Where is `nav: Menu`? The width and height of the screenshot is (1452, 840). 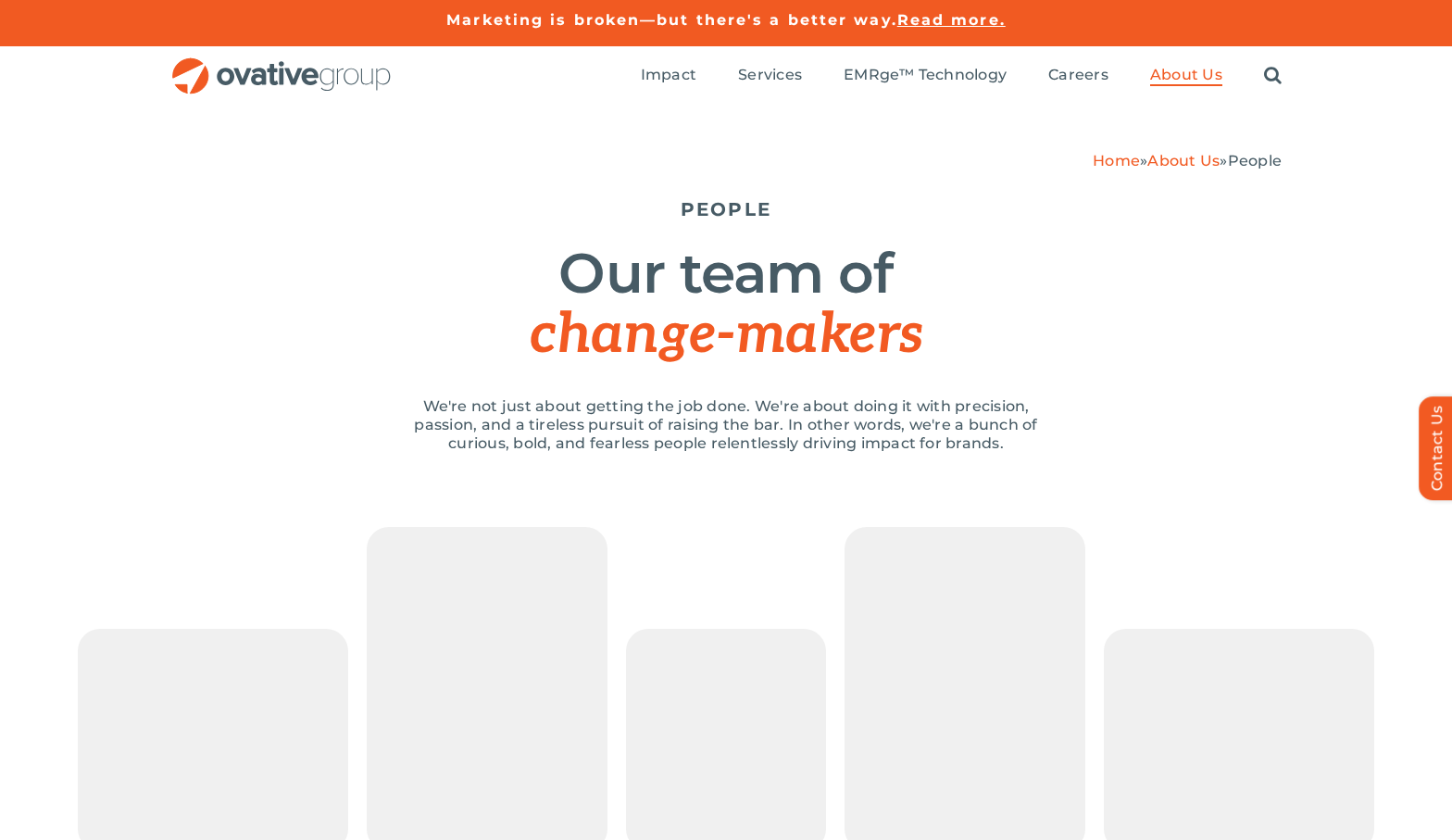 nav: Menu is located at coordinates (962, 76).